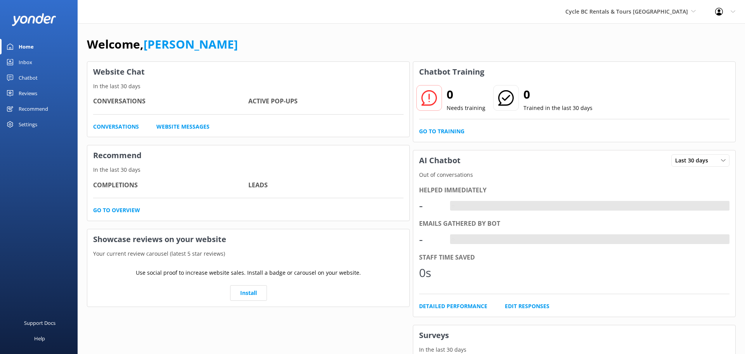 Image resolution: width=745 pixels, height=354 pixels. What do you see at coordinates (574, 257) in the screenshot?
I see `div: Staff time saved` at bounding box center [574, 257].